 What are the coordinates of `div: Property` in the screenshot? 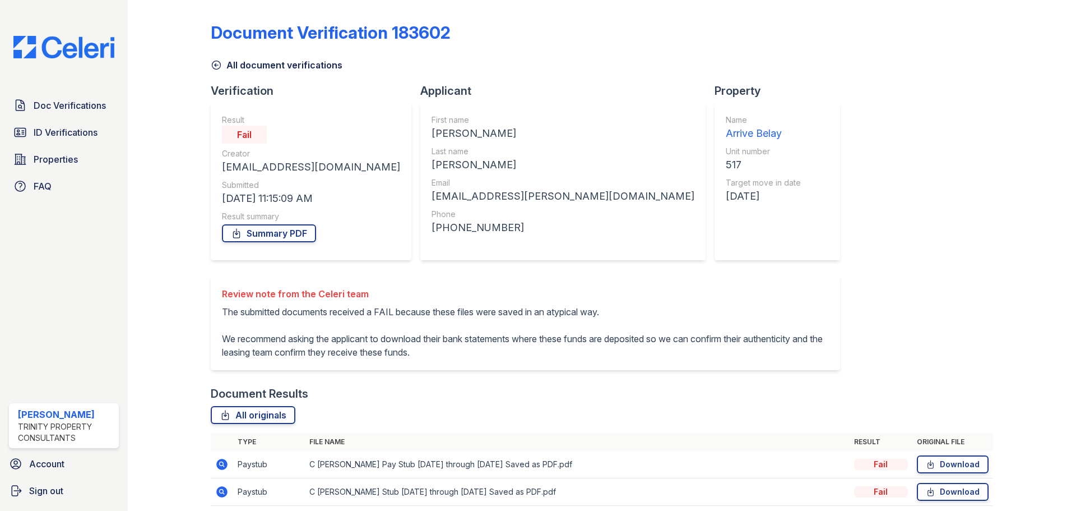 It's located at (782, 91).